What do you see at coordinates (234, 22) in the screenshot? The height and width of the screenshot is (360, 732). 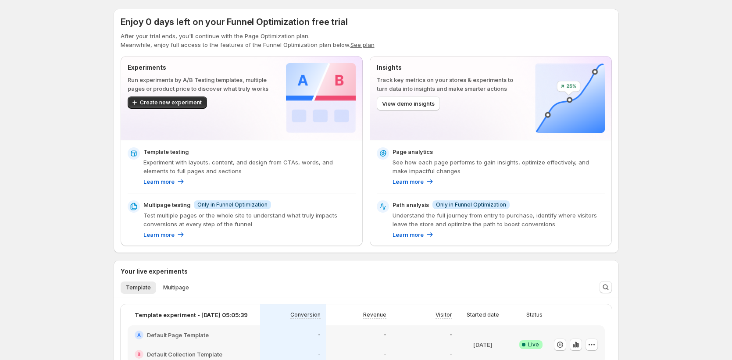 I see `span: Enjoy 0 days left on your Funnel Optimization free trial` at bounding box center [234, 22].